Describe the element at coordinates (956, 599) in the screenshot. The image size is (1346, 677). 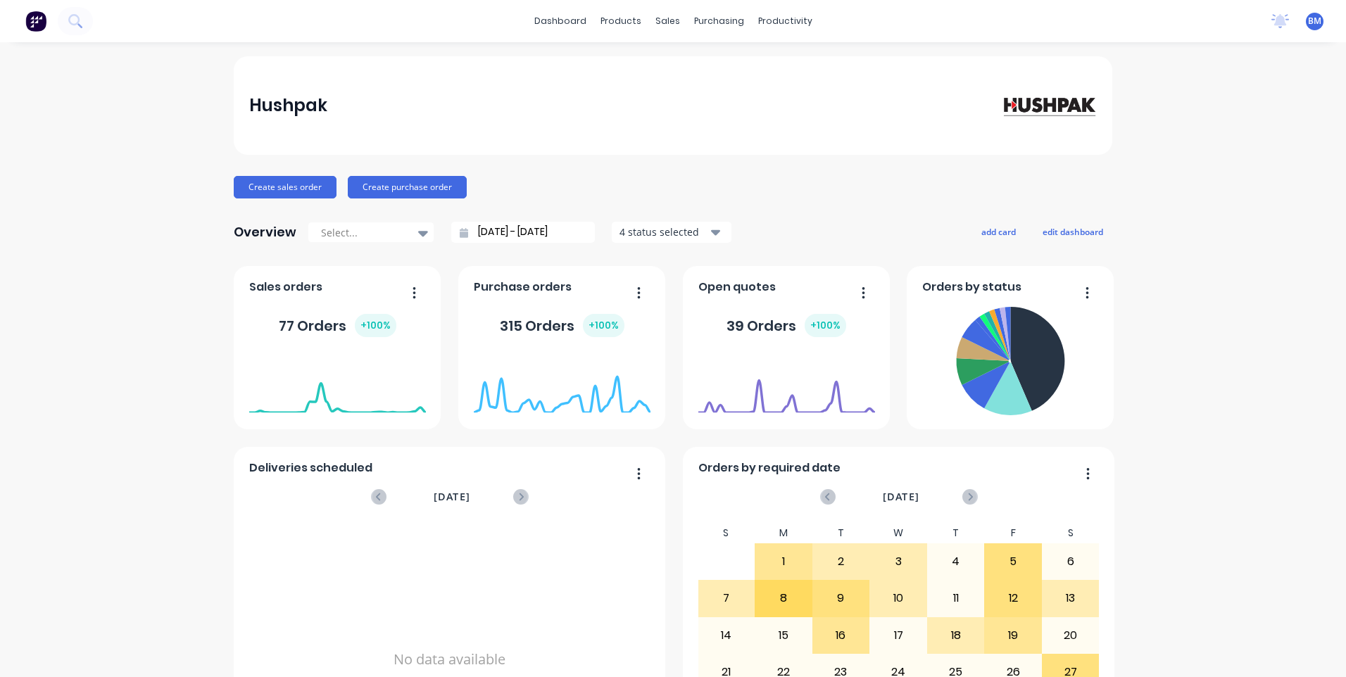
I see `div: 11` at that location.